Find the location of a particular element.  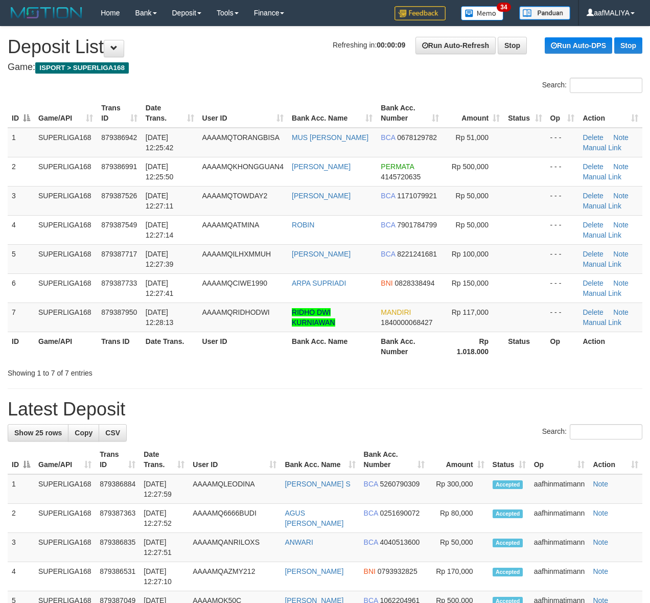

th: Game/API: activate to sort column ascending is located at coordinates (65, 113).